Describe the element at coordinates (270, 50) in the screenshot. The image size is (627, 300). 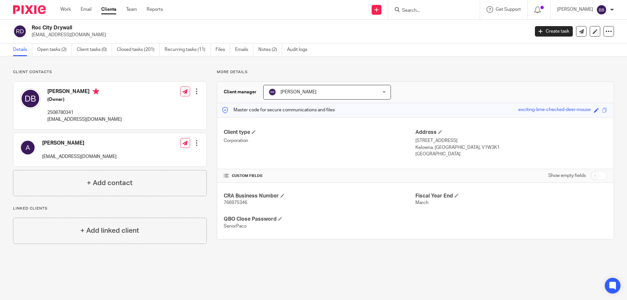
I see `a: Notes (2)` at that location.